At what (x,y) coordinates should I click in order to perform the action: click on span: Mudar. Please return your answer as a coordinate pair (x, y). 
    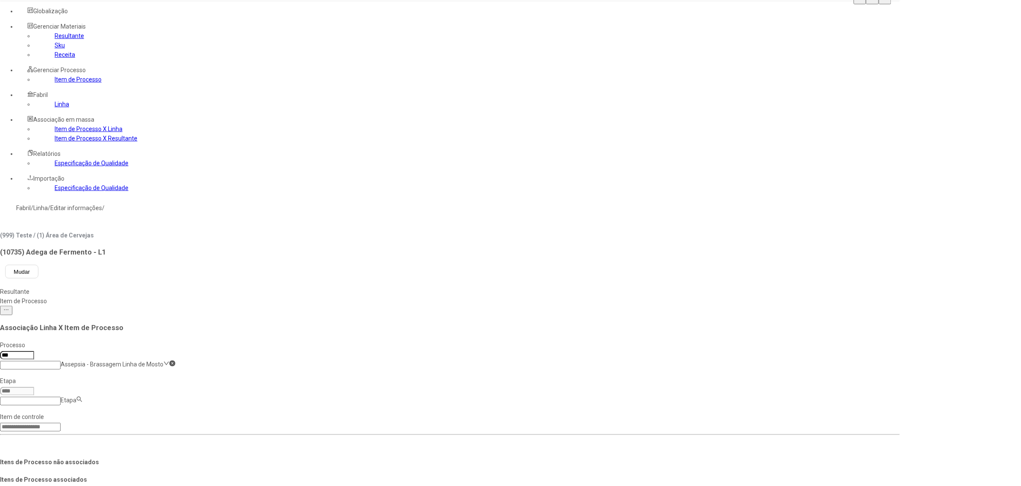
    Looking at the image, I should click on (22, 271).